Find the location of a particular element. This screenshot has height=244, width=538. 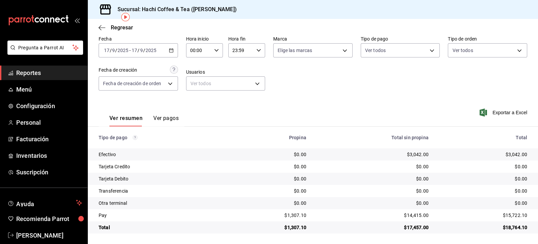

button: Regresar is located at coordinates (116, 27).